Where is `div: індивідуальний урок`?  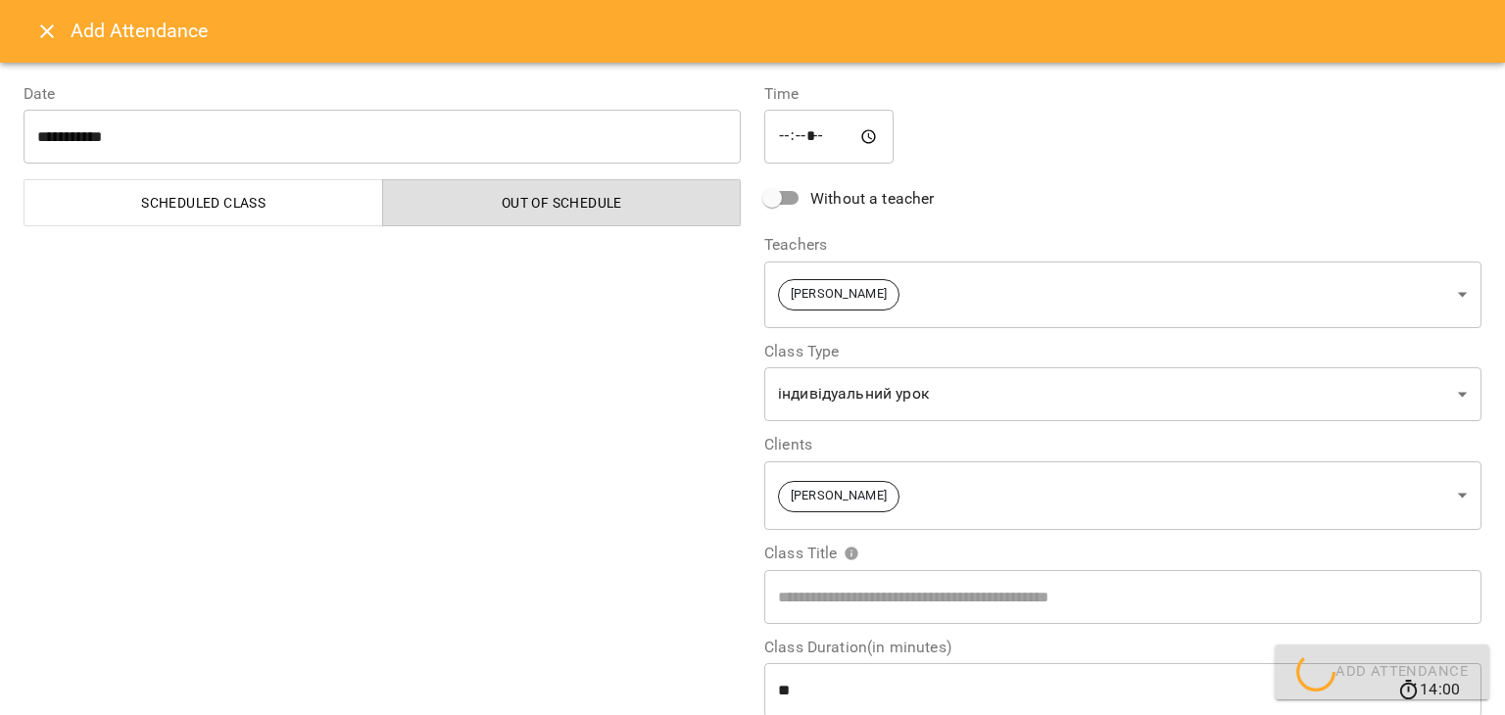 div: індивідуальний урок is located at coordinates (1123, 395).